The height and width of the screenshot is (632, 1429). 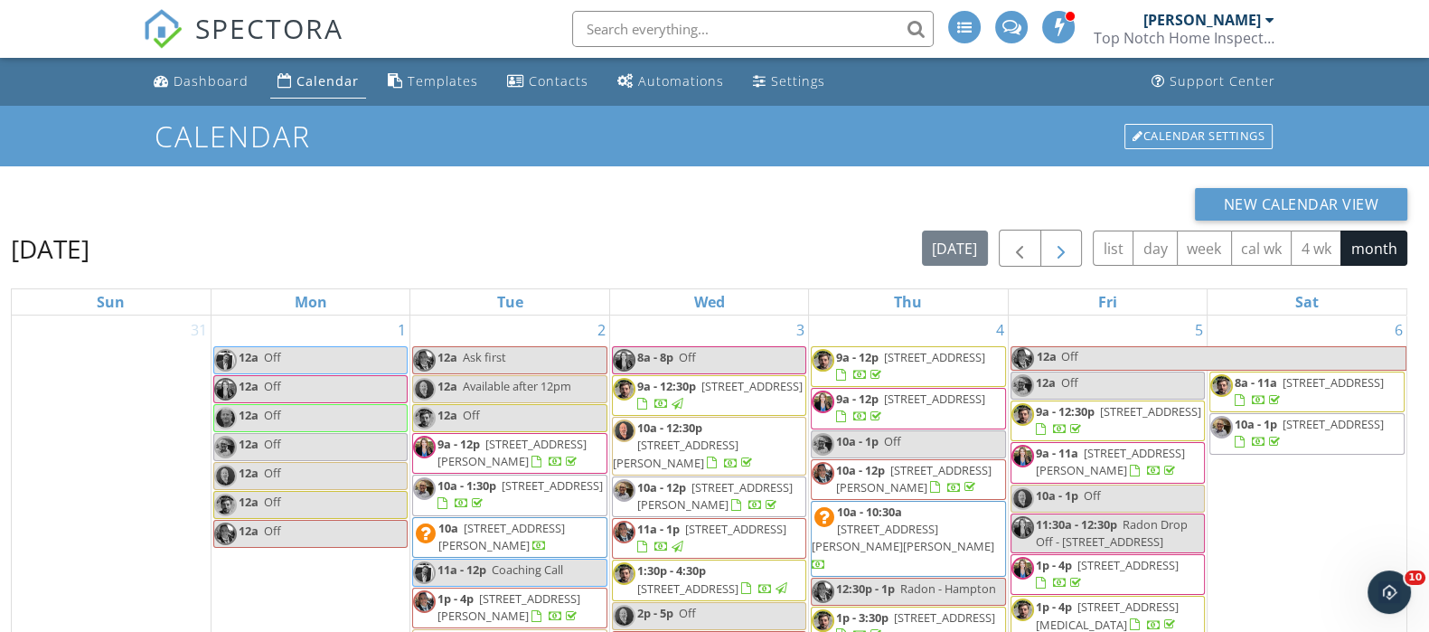 What do you see at coordinates (948, 588) in the screenshot?
I see `span: Radon - Hampton` at bounding box center [948, 588].